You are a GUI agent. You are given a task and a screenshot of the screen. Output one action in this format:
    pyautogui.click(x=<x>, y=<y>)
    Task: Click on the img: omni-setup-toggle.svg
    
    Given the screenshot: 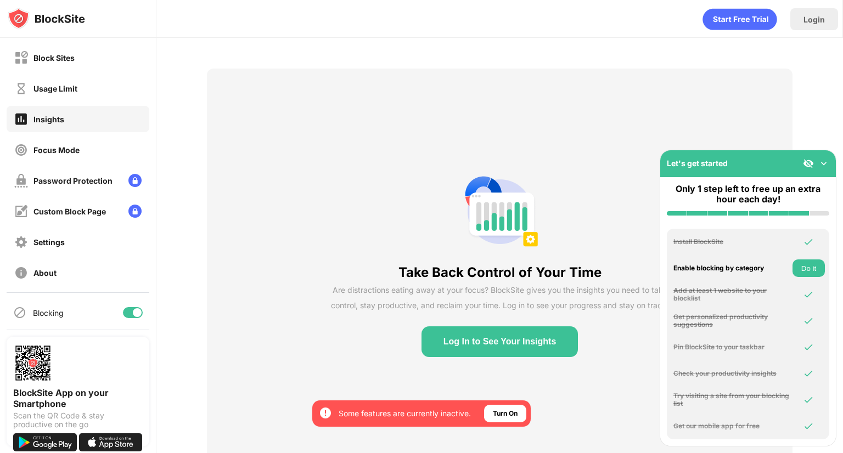 What is the action you would take?
    pyautogui.click(x=823, y=163)
    